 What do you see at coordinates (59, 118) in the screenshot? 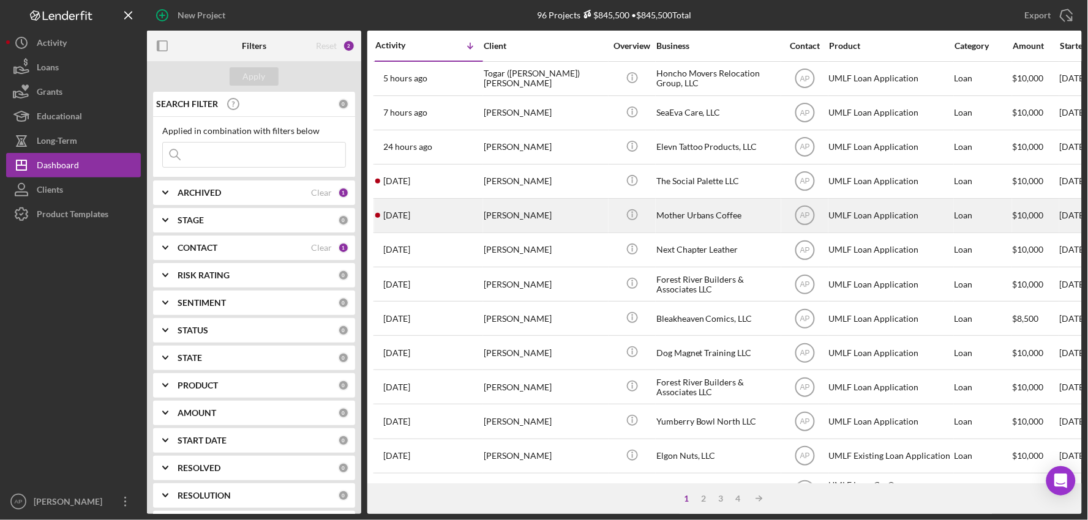
I see `div: Educational` at bounding box center [59, 118].